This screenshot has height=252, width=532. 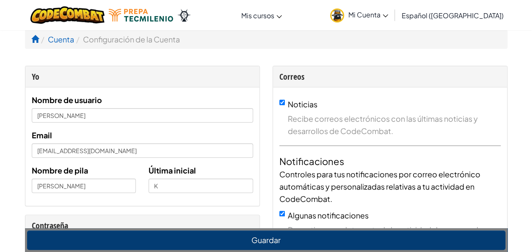 What do you see at coordinates (328, 215) in the screenshot?
I see `label: Algunas notificaciones` at bounding box center [328, 215].